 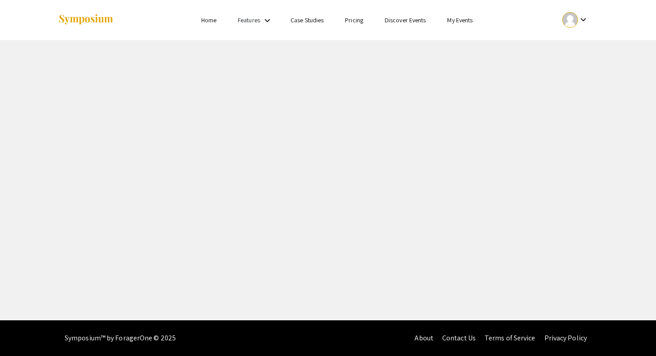 What do you see at coordinates (354, 20) in the screenshot?
I see `a: Pricing` at bounding box center [354, 20].